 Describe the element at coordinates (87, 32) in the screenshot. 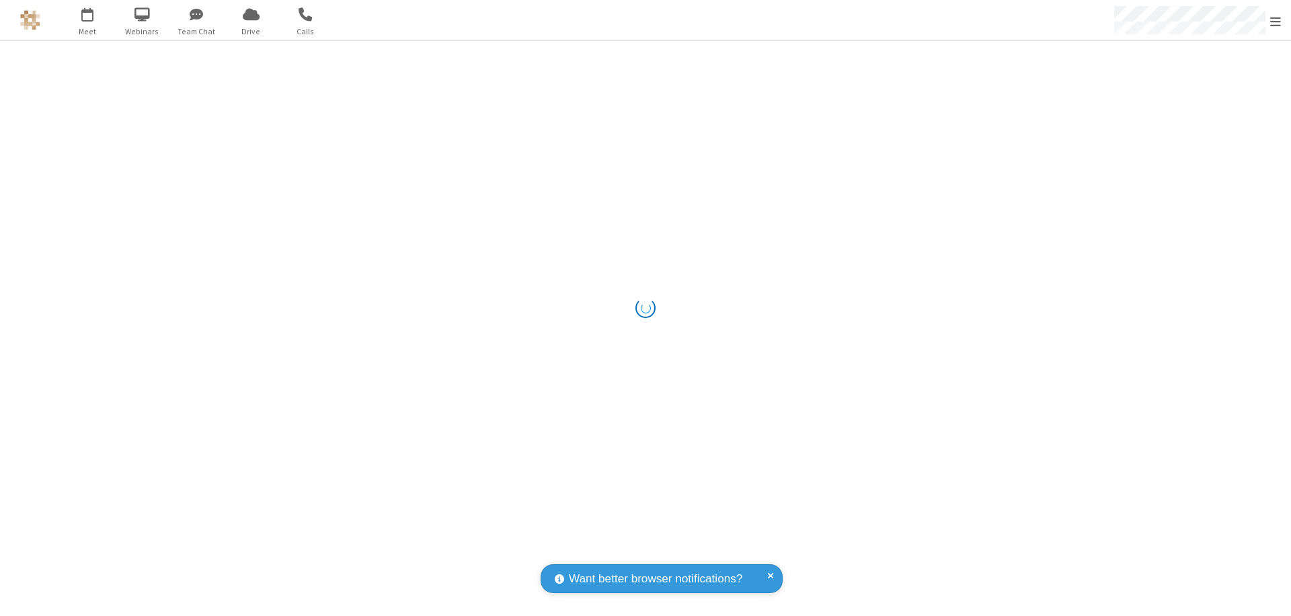

I see `span: Meet` at that location.